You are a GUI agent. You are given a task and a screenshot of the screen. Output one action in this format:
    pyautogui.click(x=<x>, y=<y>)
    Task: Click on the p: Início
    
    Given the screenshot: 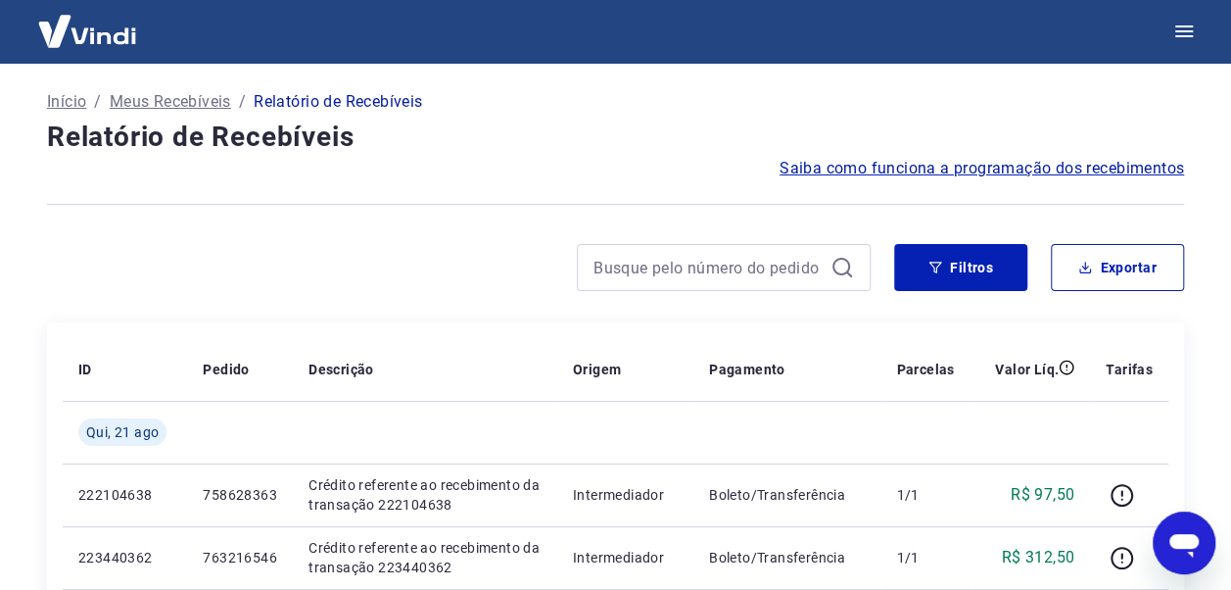 What is the action you would take?
    pyautogui.click(x=67, y=102)
    